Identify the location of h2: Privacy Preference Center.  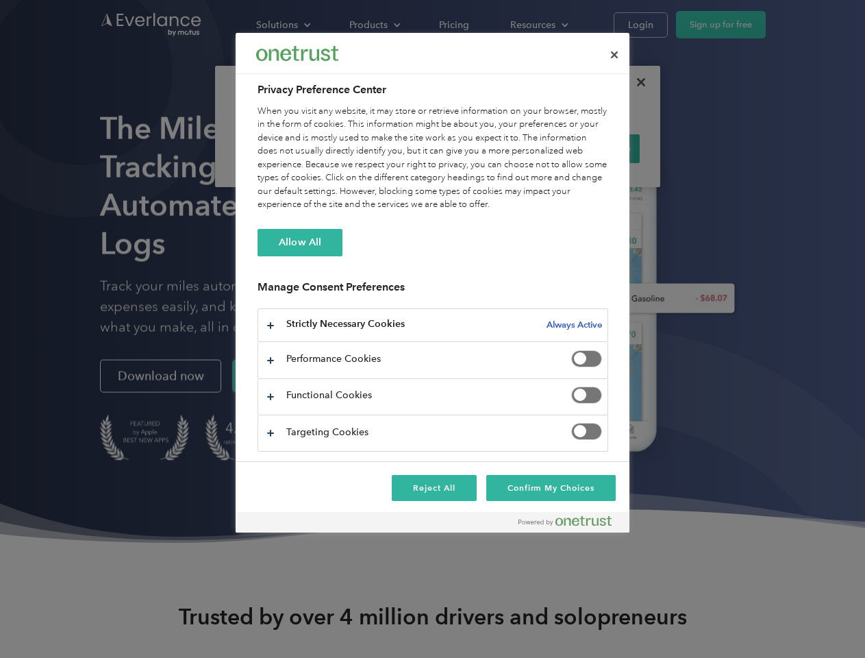
(433, 90).